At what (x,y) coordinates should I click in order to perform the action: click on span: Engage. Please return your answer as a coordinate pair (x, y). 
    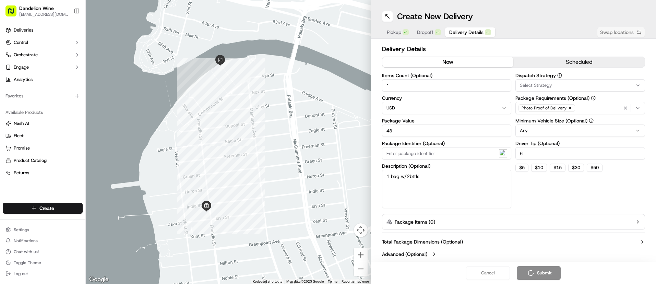
    Looking at the image, I should click on (21, 67).